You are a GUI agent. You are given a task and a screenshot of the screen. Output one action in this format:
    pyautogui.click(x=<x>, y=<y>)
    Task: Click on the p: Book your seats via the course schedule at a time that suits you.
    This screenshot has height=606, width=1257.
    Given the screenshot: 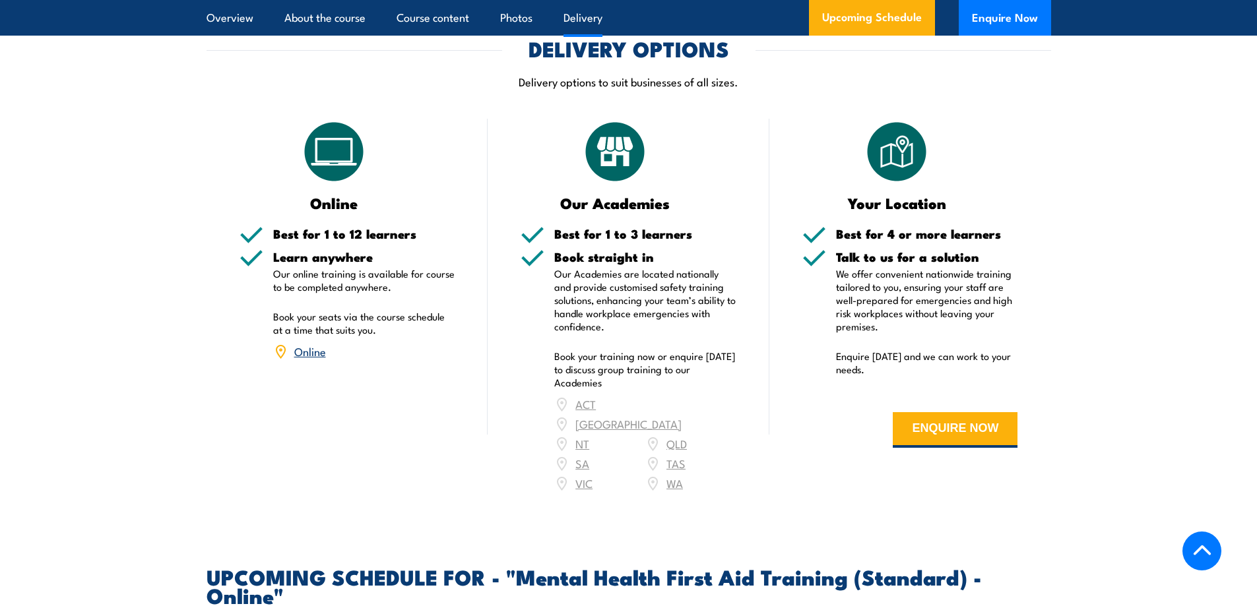 What is the action you would take?
    pyautogui.click(x=364, y=323)
    